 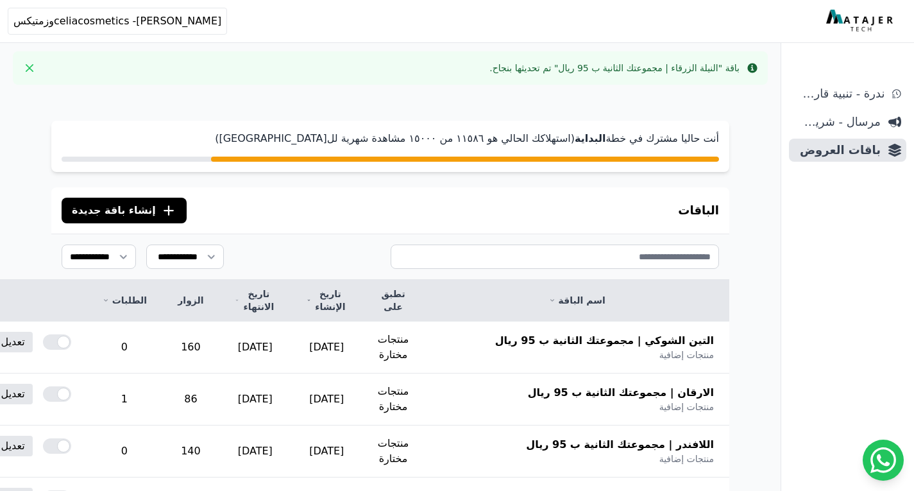 I want to click on span: التين الشوكي | مجموعتك الثانية ب 95 ريال, so click(x=605, y=341).